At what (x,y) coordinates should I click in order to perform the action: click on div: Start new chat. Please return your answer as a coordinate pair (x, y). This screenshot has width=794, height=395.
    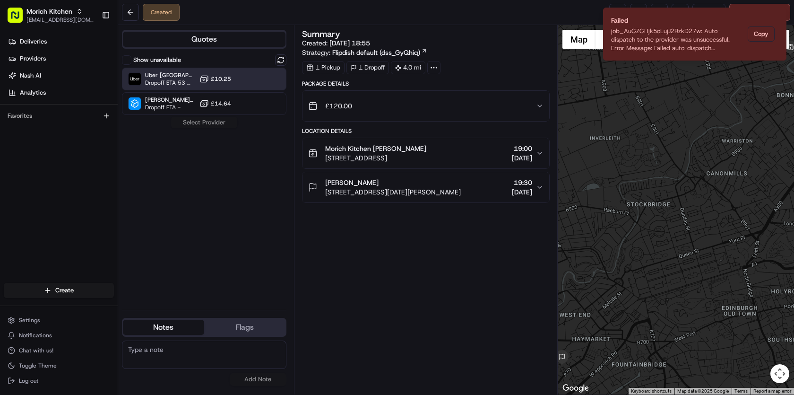
    Looking at the image, I should click on (99, 95).